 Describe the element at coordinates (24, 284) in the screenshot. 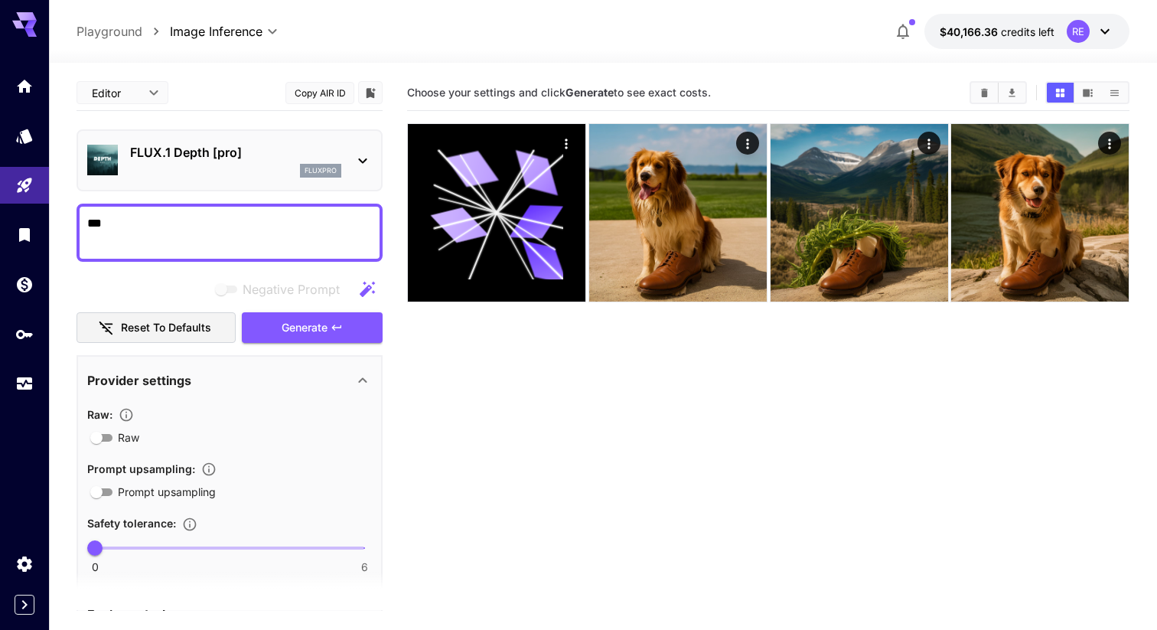

I see `div: Wallet` at that location.